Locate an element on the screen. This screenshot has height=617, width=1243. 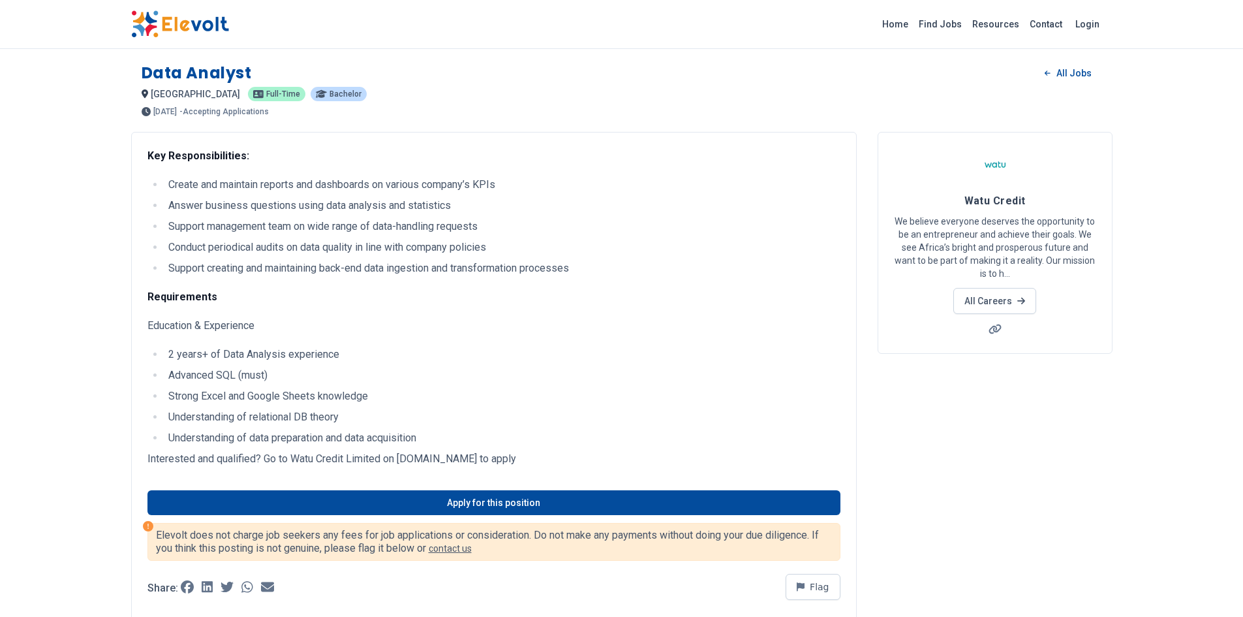
li: Support creating and maintaining back-end data ingestion and transformation processes is located at coordinates (502, 268).